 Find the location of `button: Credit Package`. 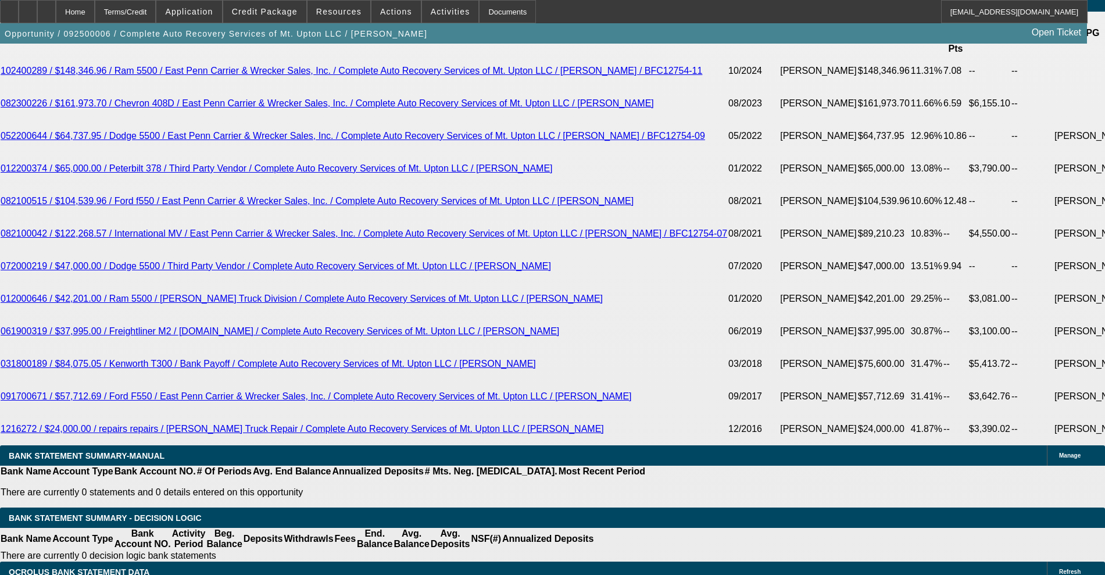

button: Credit Package is located at coordinates (264, 12).